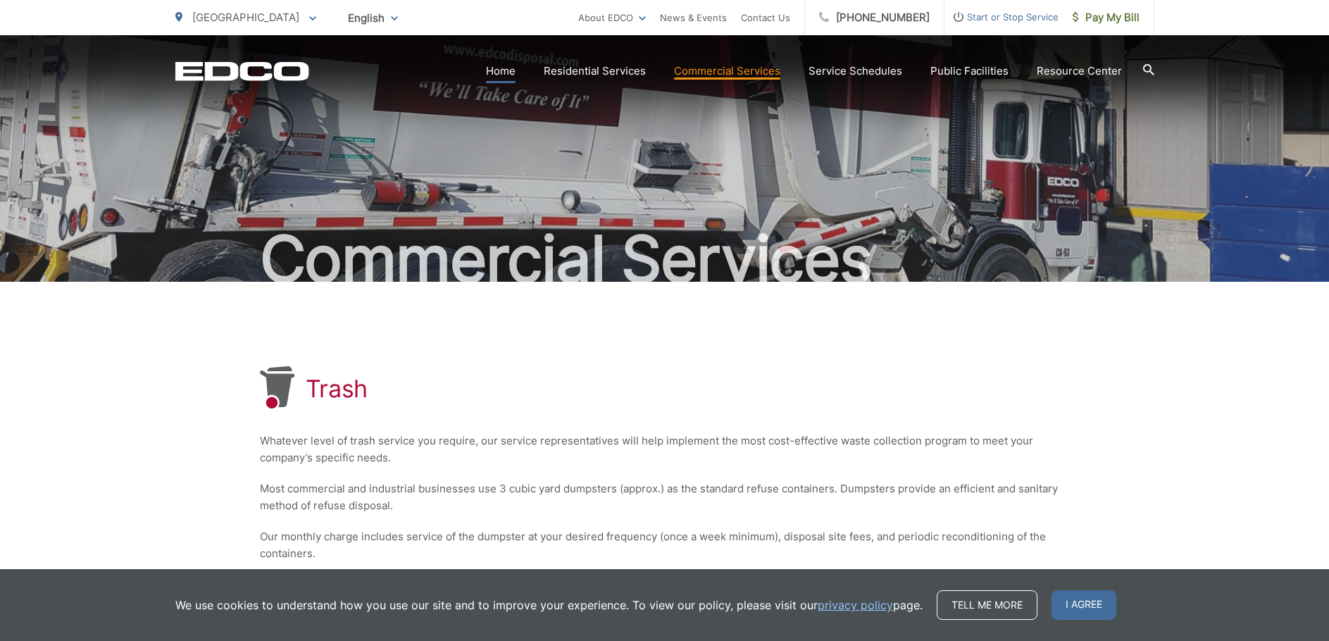 The width and height of the screenshot is (1329, 641). Describe the element at coordinates (242, 71) in the screenshot. I see `a: EDCD logo. Return to the homepage.` at that location.